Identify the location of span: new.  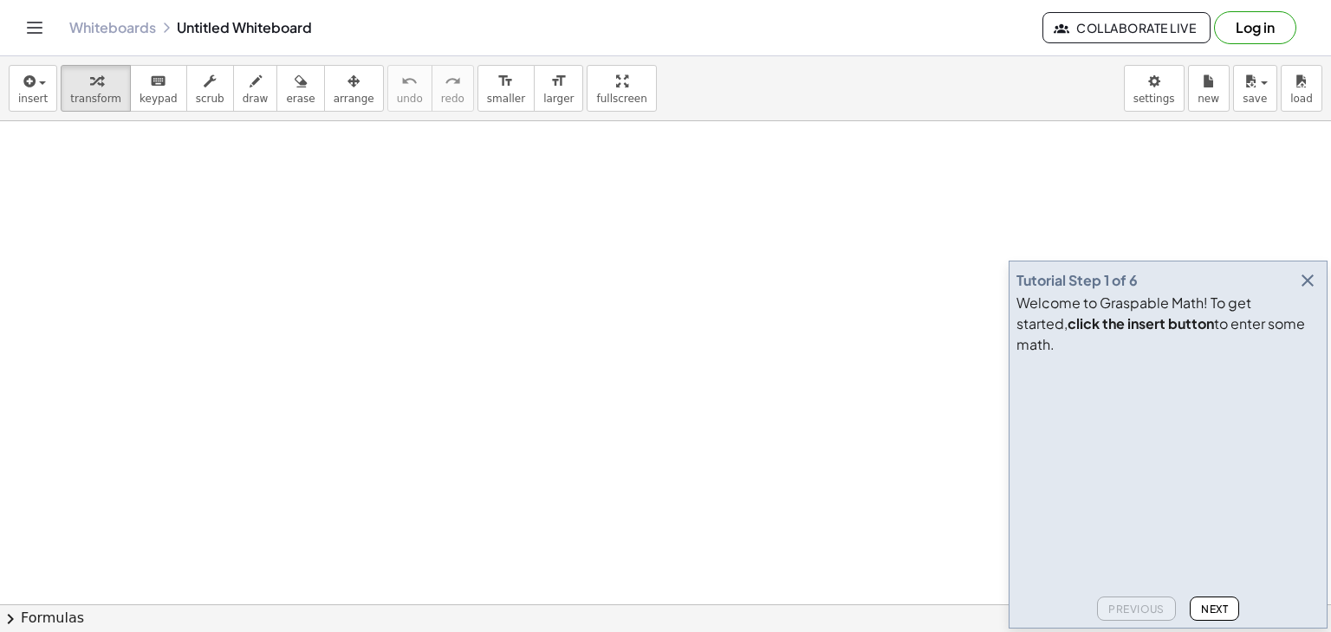
(1208, 99).